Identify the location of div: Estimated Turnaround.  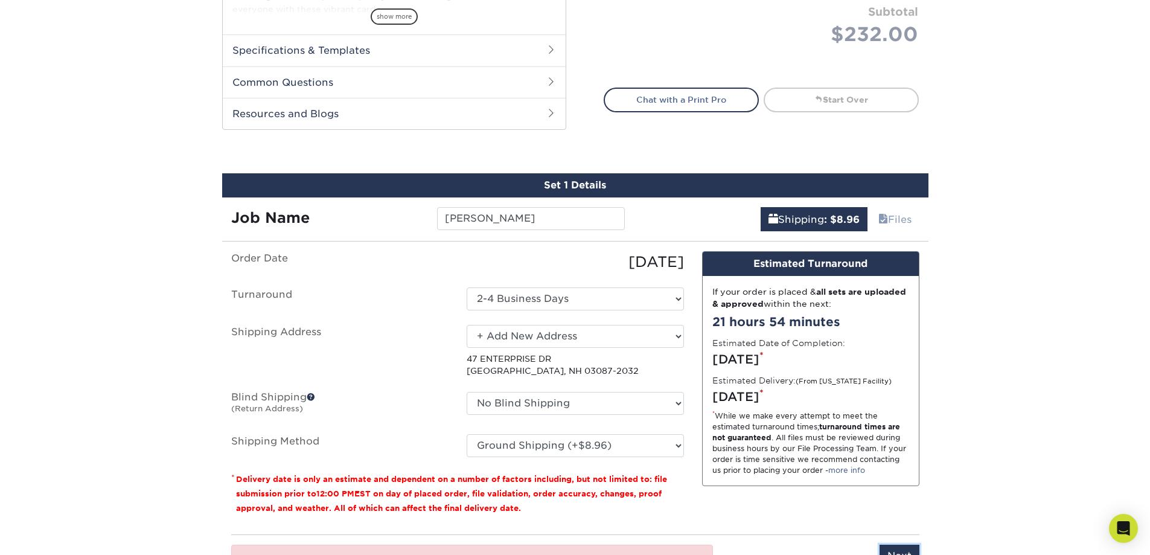
(811, 264).